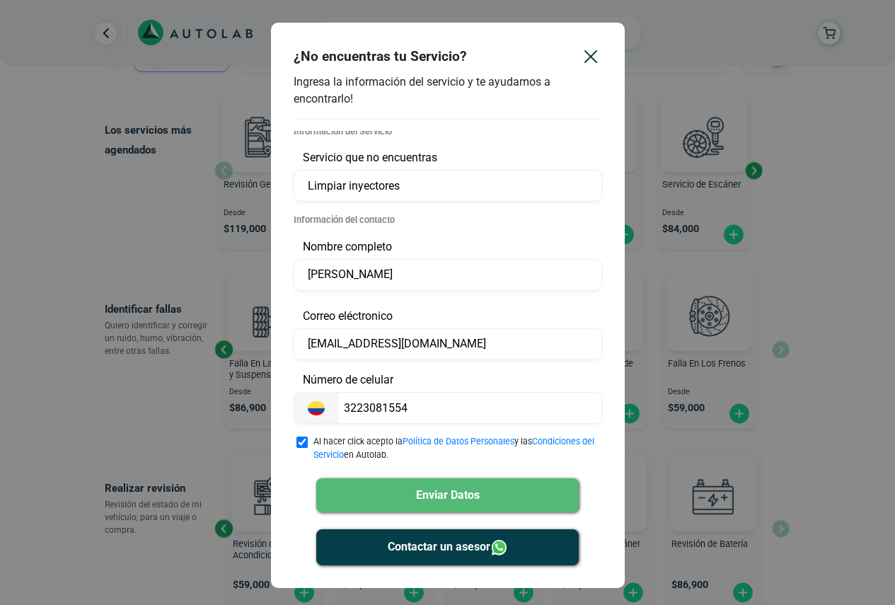 This screenshot has width=895, height=605. What do you see at coordinates (448, 91) in the screenshot?
I see `p: Ingresa la información del servicio y te ayudamos a encontrarlo!` at bounding box center [448, 91].